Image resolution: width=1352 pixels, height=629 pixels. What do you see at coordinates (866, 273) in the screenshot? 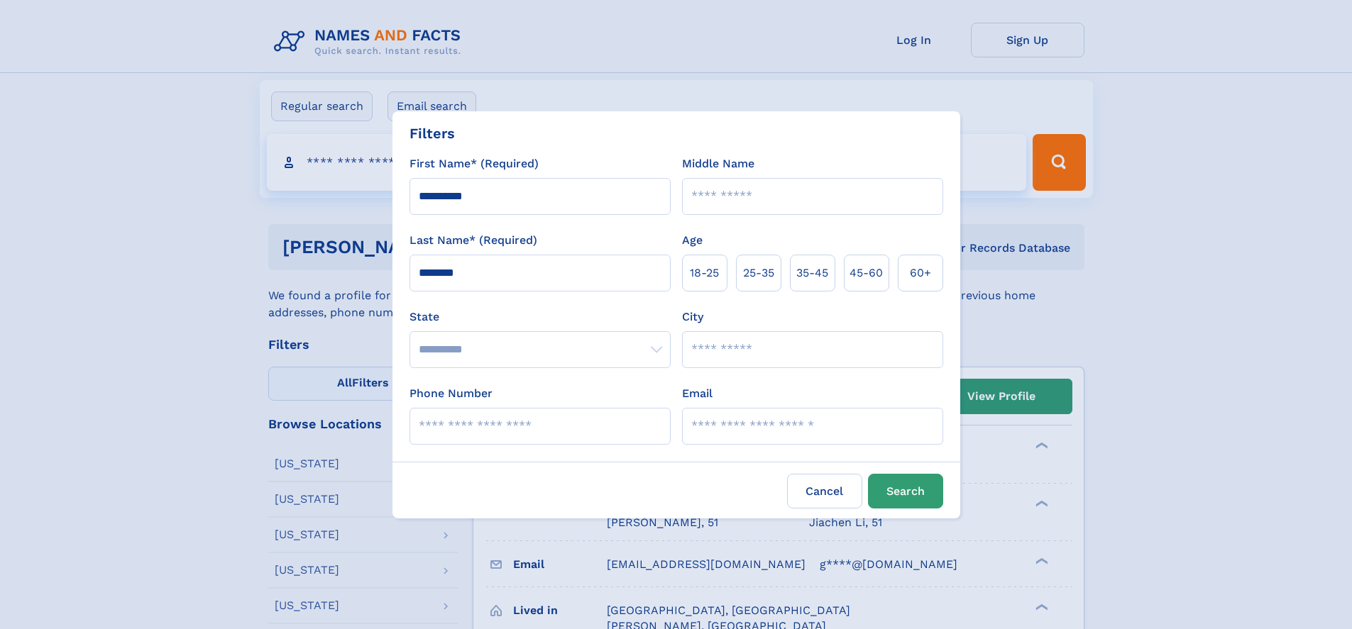
I see `span: 45‑60` at bounding box center [866, 273].